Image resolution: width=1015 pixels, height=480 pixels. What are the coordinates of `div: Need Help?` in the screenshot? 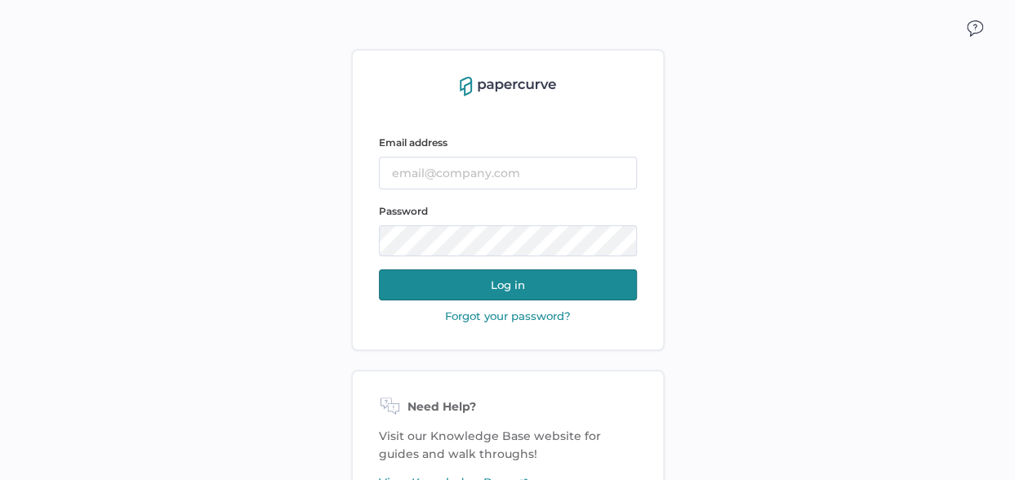 It's located at (508, 407).